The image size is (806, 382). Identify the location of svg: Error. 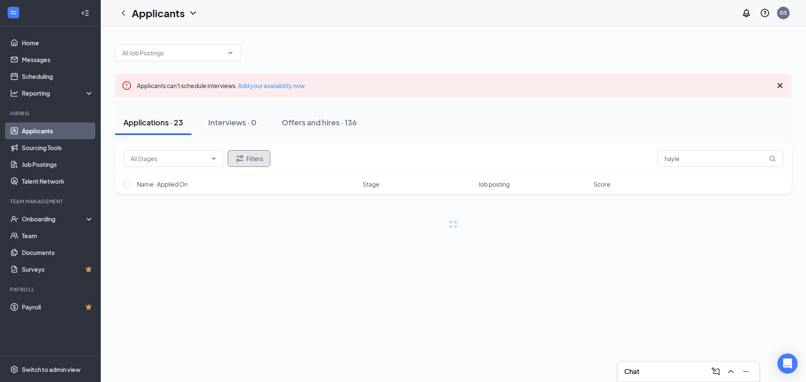
(127, 86).